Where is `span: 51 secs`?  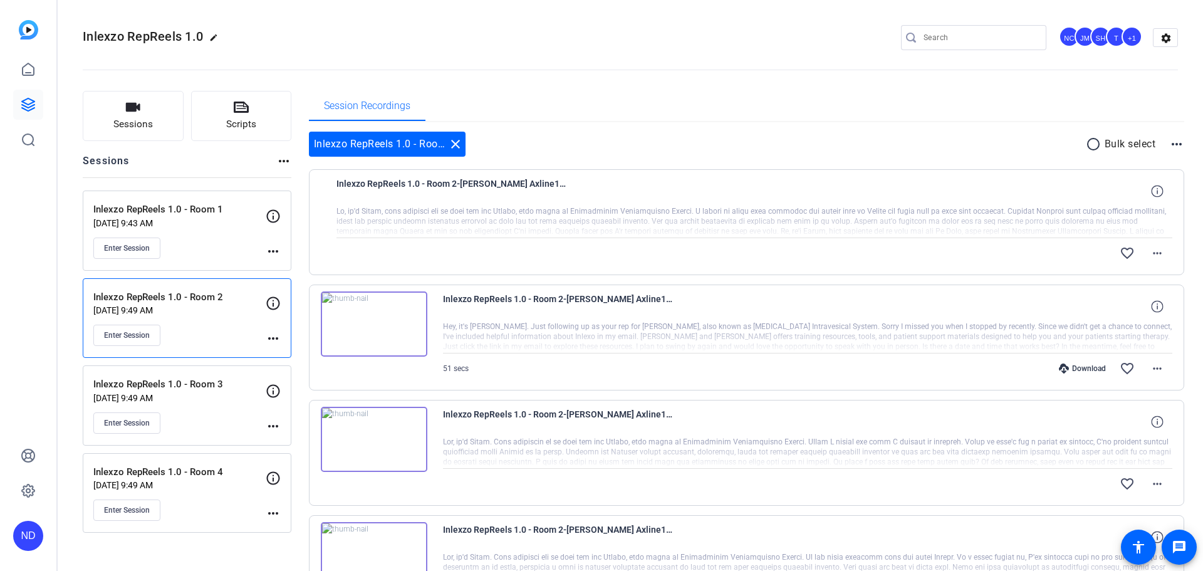 span: 51 secs is located at coordinates (456, 368).